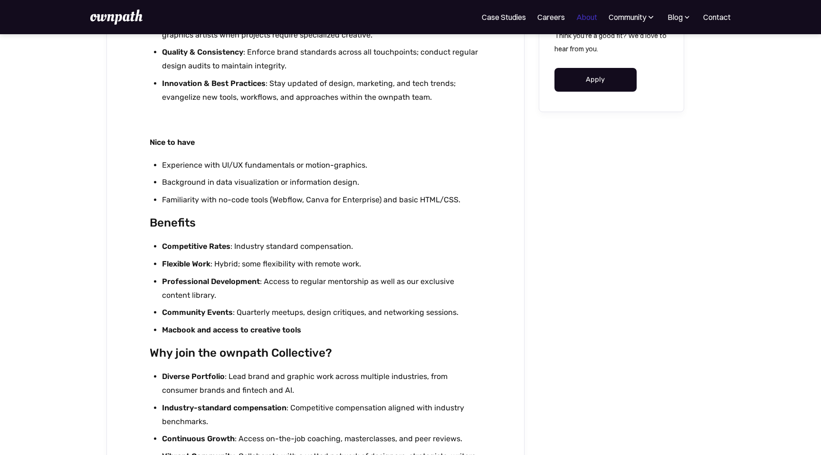 This screenshot has width=821, height=455. What do you see at coordinates (315, 353) in the screenshot?
I see `h3: Why join the ownpath Collective?` at bounding box center [315, 353].